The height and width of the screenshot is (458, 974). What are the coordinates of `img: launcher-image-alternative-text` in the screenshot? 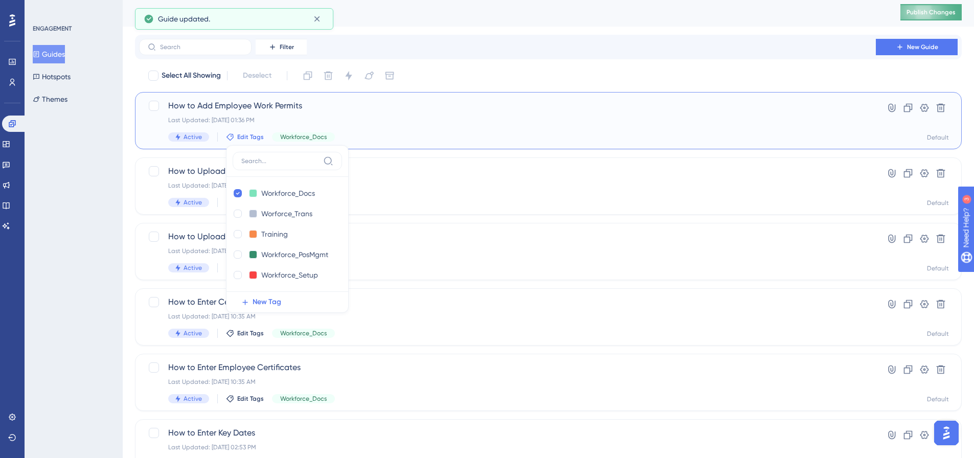 It's located at (15, 15).